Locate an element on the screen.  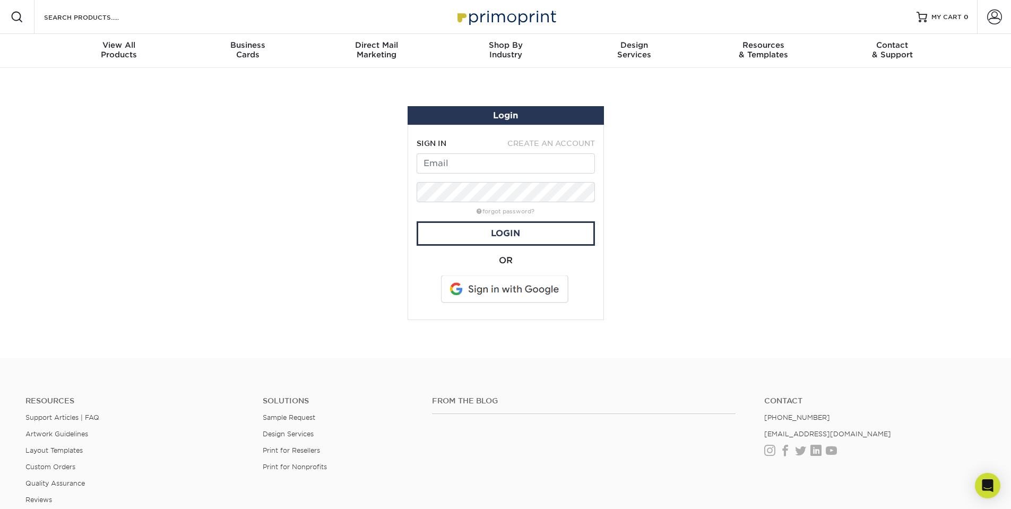
span: Shop By is located at coordinates (505, 45).